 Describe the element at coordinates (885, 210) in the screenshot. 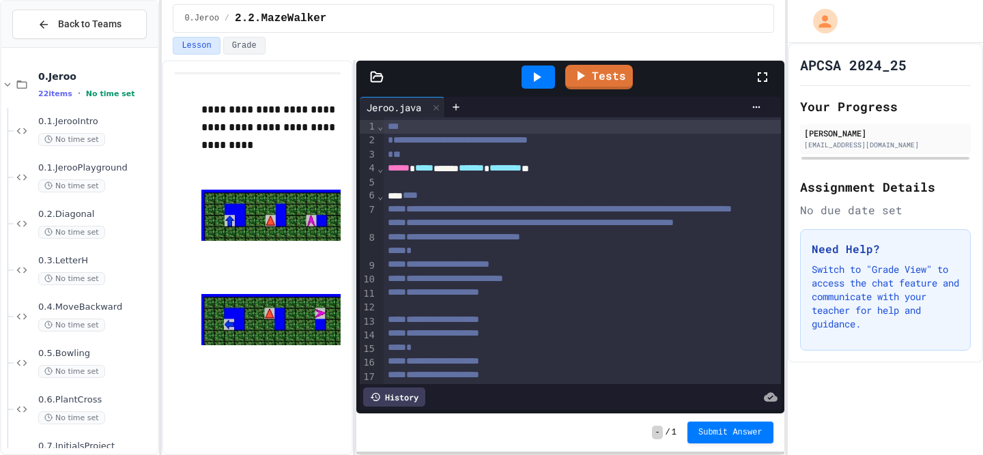

I see `div: No due date set` at that location.